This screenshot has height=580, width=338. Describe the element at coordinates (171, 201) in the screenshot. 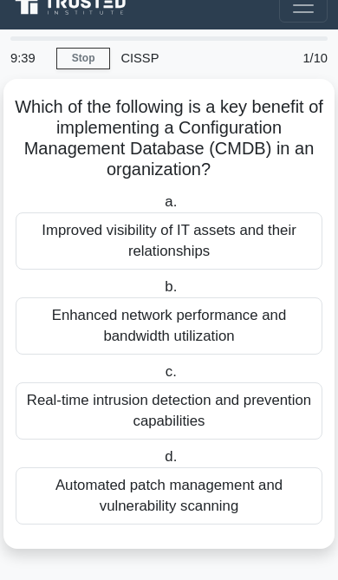

I see `span: a.` at that location.